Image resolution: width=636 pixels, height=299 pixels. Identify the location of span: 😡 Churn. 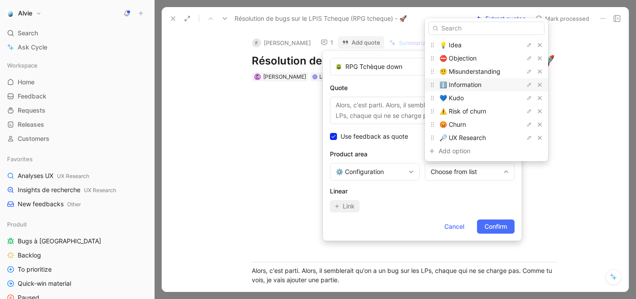
(453, 124).